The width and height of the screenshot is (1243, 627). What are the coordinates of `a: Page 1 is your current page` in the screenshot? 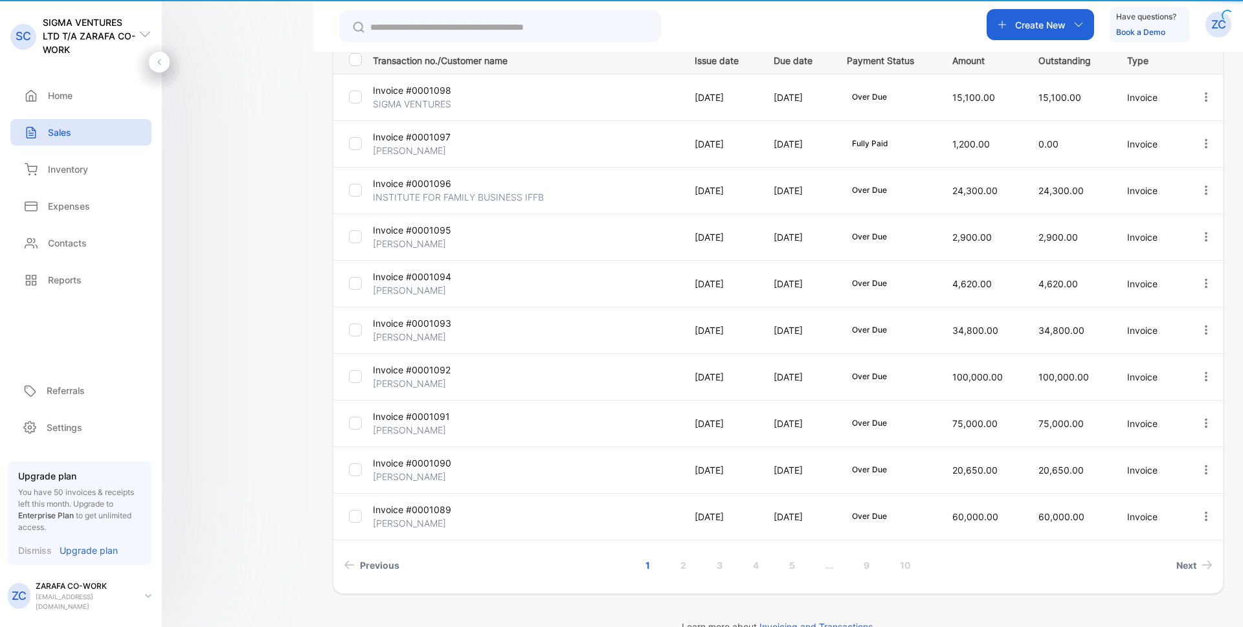 It's located at (648, 565).